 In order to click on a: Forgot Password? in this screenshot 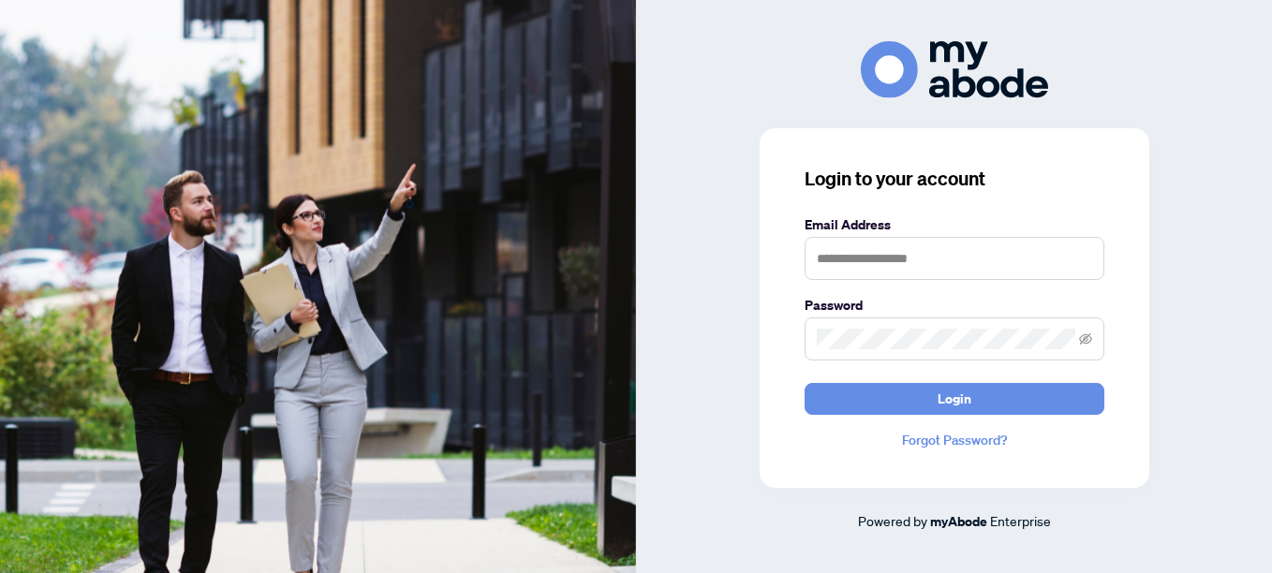, I will do `click(955, 440)`.